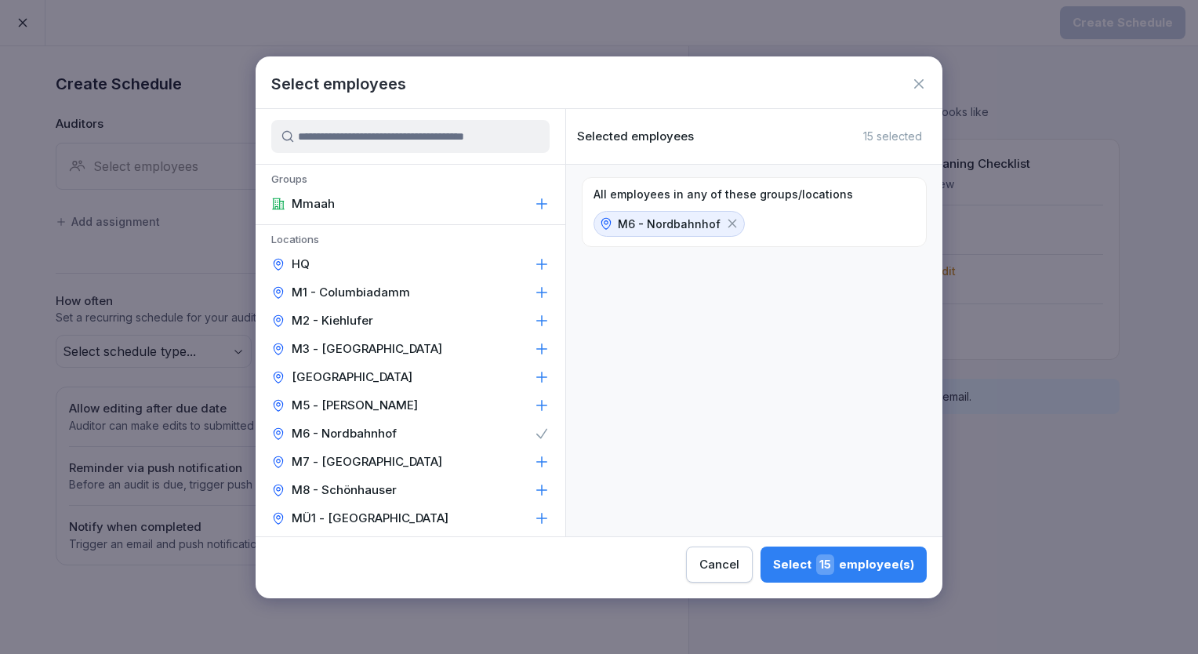 The image size is (1198, 654). I want to click on p: M1 - Columbiadamm, so click(350, 292).